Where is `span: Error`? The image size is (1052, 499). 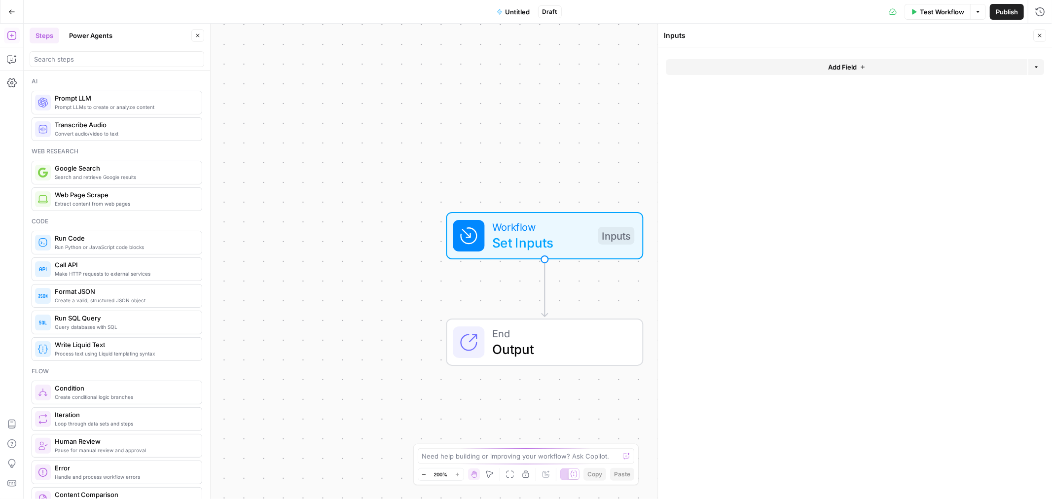
span: Error is located at coordinates (124, 468).